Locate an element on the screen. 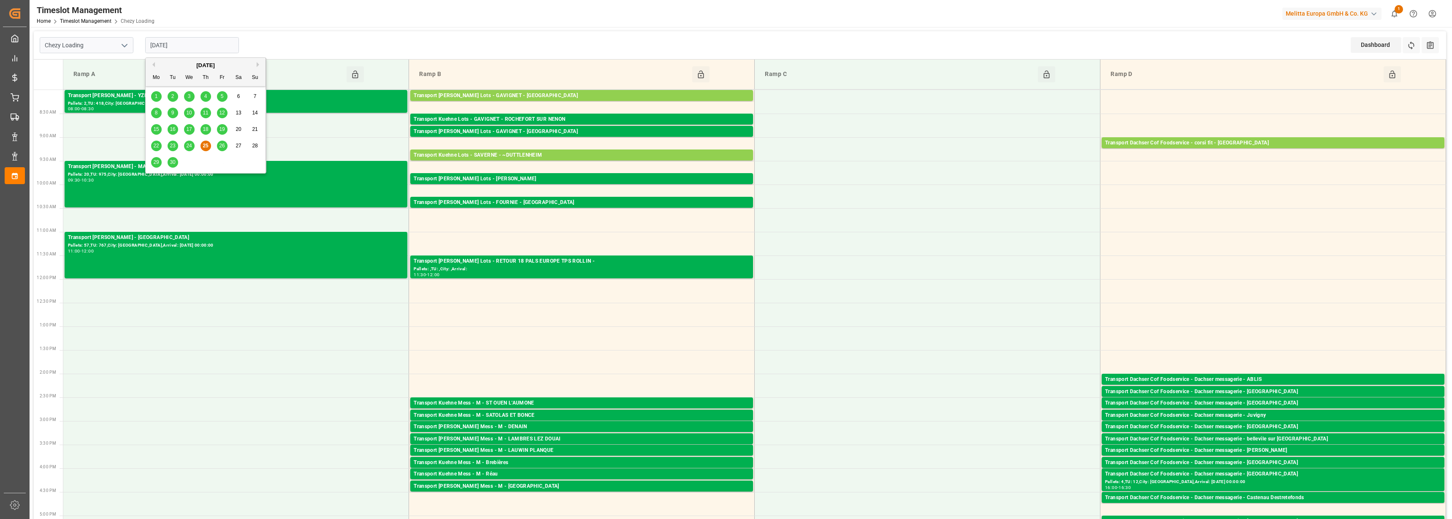  span: 22 is located at coordinates (156, 146).